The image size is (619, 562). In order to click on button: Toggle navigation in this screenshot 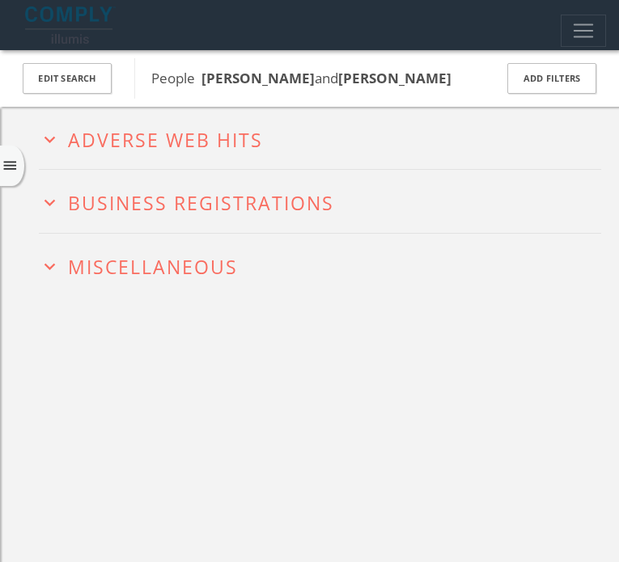, I will do `click(583, 31)`.